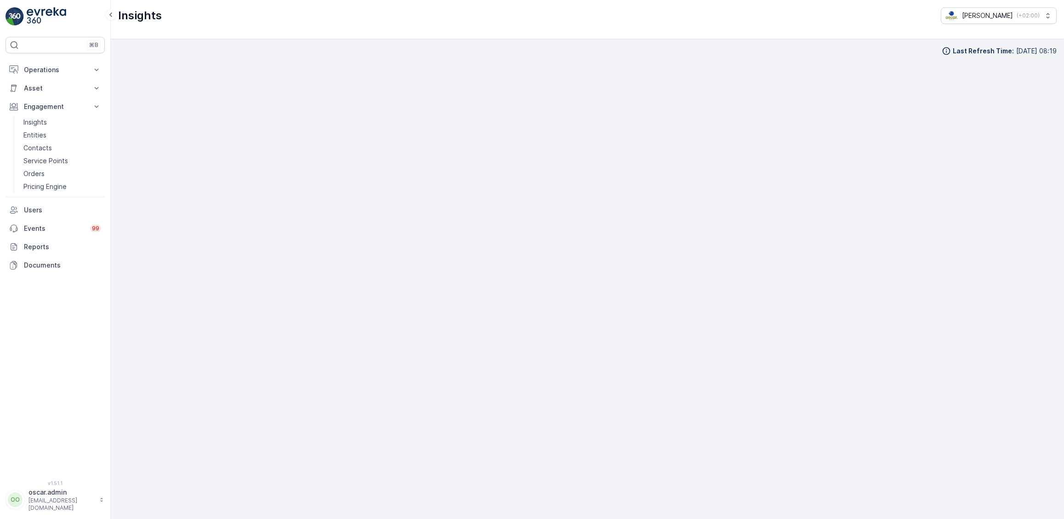 The image size is (1064, 519). I want to click on p: oscar.admin, so click(62, 492).